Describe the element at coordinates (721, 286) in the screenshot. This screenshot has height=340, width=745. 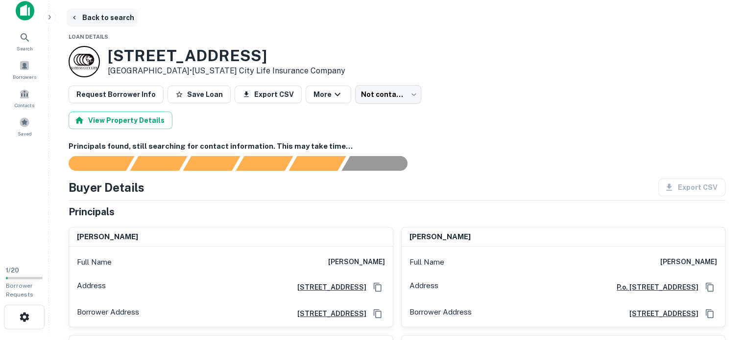
I see `div: Chat Widget` at that location.